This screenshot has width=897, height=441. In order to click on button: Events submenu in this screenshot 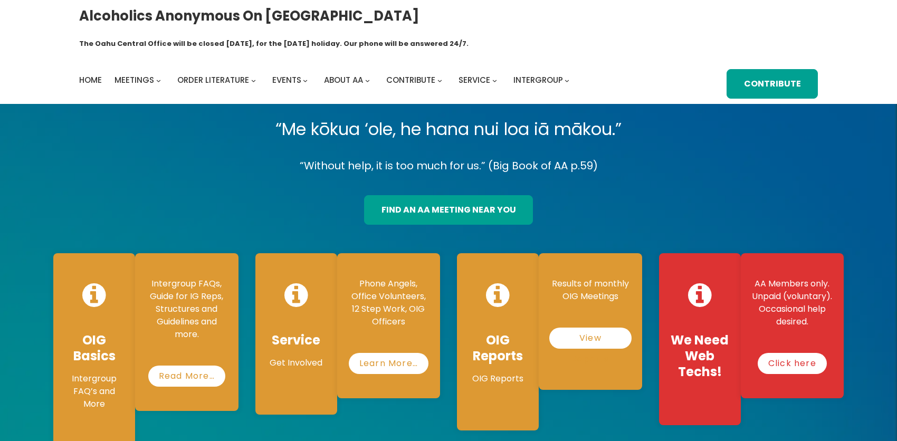, I will do `click(305, 80)`.